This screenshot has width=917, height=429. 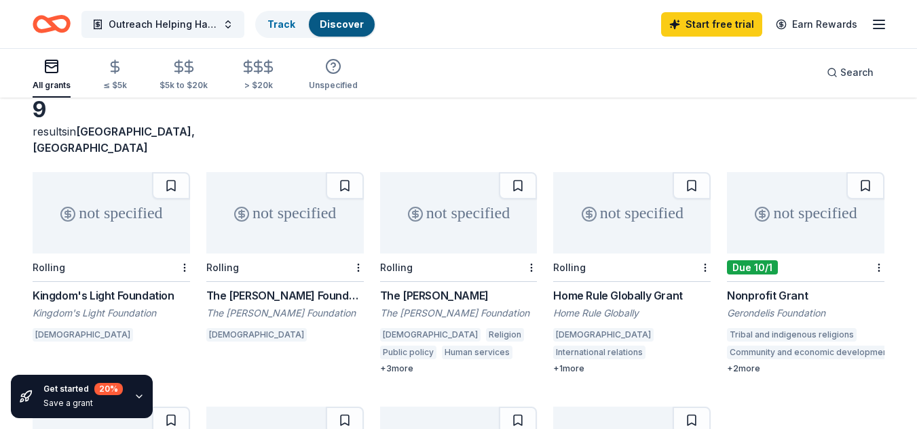 What do you see at coordinates (791, 335) in the screenshot?
I see `div: Tribal and indigenous religions` at bounding box center [791, 335].